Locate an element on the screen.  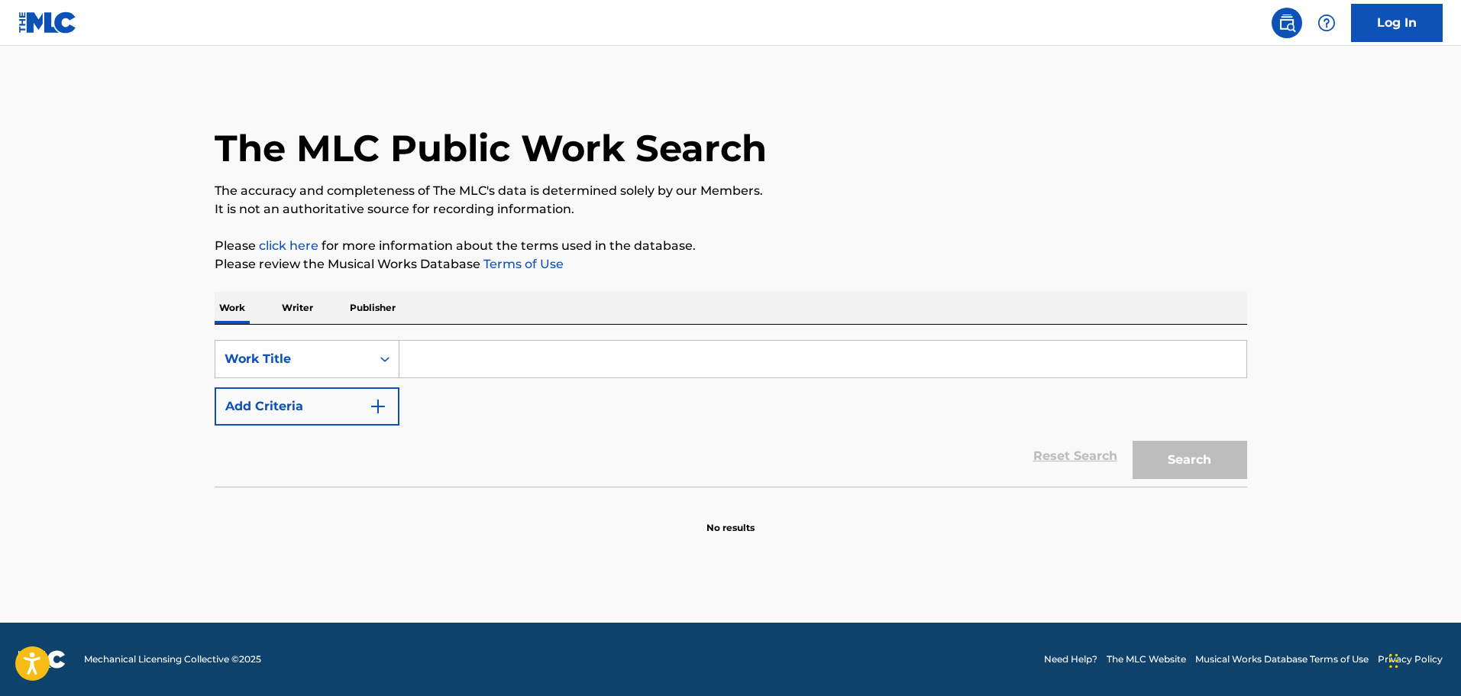
img: logo is located at coordinates (42, 659).